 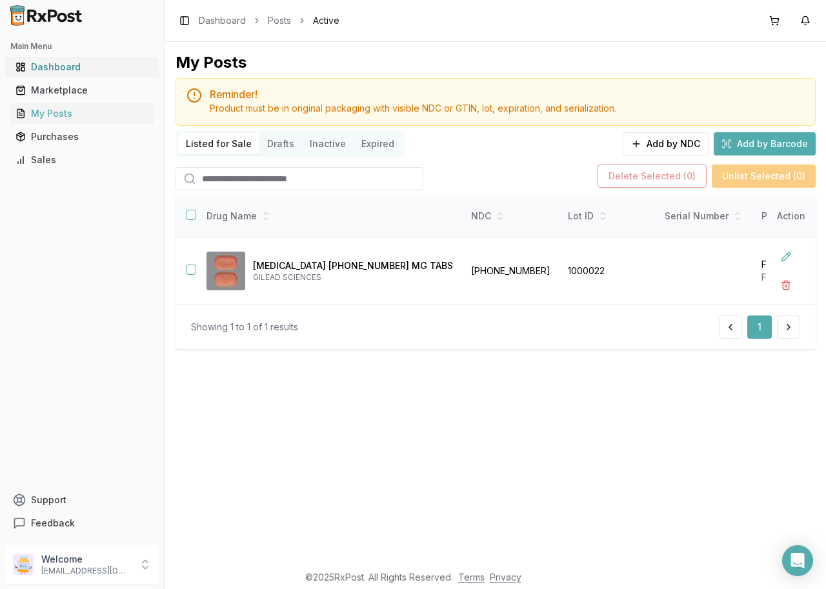 I want to click on img: Biktarvy 30-120-15 MG TABS, so click(x=226, y=271).